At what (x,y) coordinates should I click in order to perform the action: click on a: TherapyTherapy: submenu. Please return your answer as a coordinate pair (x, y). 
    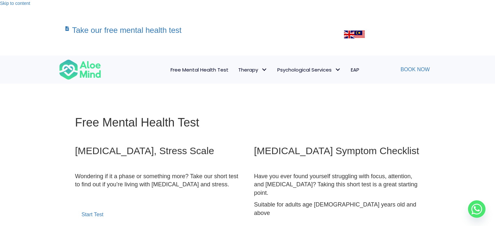
    Looking at the image, I should click on (253, 70).